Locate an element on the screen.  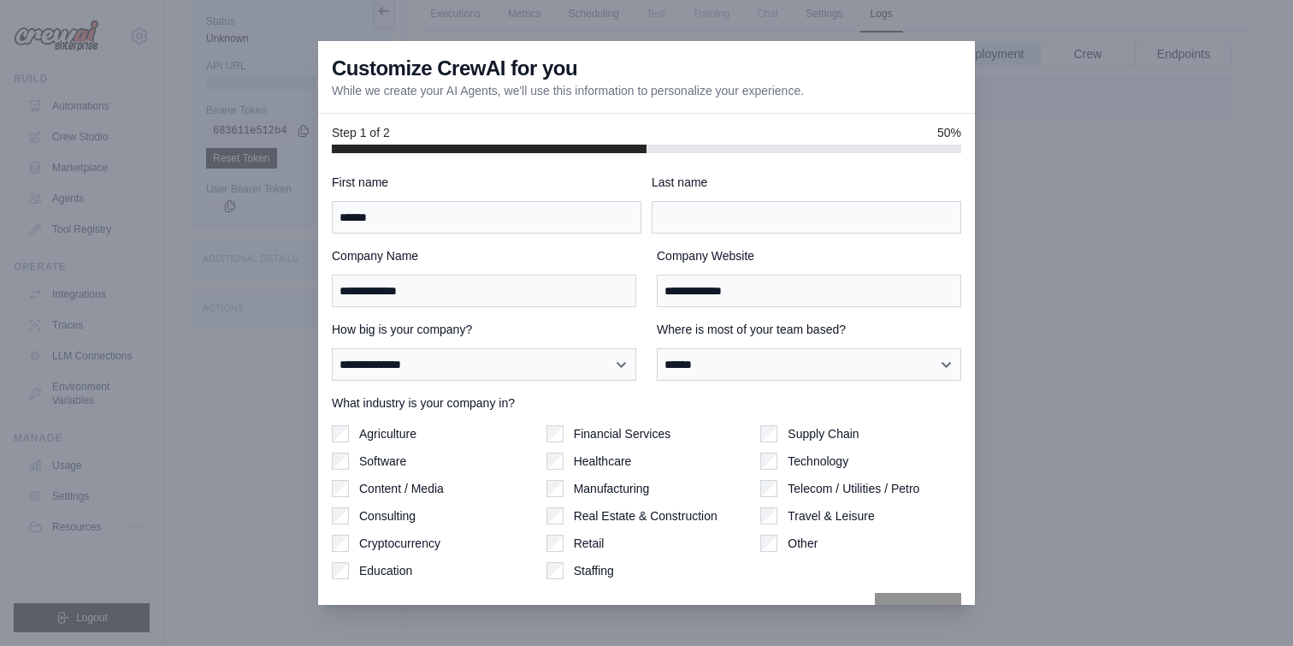
label: How big is your company? is located at coordinates (484, 329).